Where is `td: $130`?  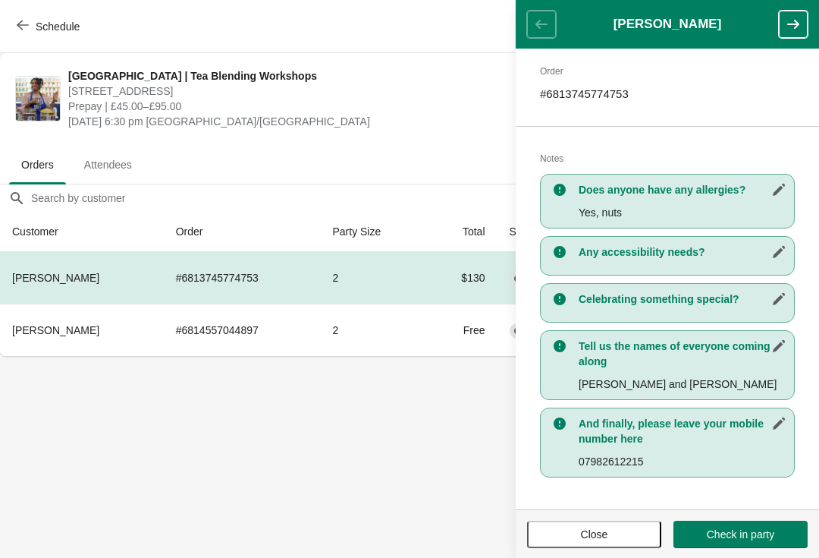
td: $130 is located at coordinates (462, 278).